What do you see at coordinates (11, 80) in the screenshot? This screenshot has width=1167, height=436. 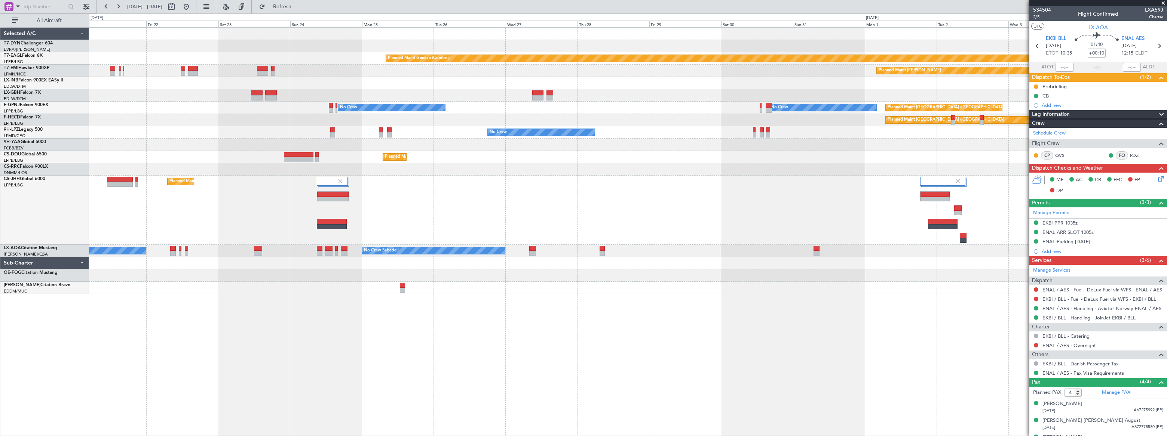 I see `span: LX-INB` at bounding box center [11, 80].